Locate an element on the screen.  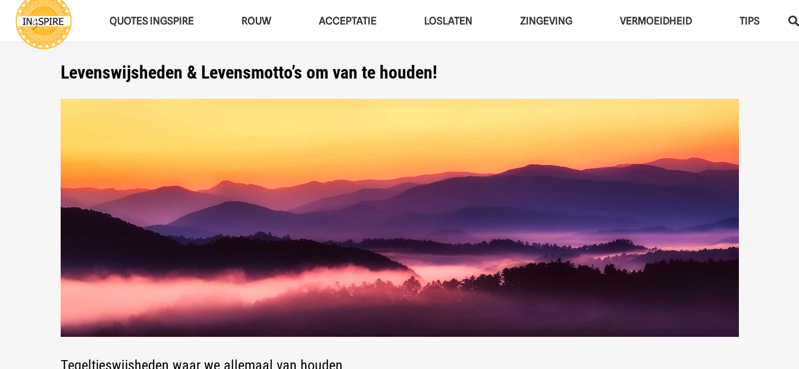
span: ROUW is located at coordinates (256, 21).